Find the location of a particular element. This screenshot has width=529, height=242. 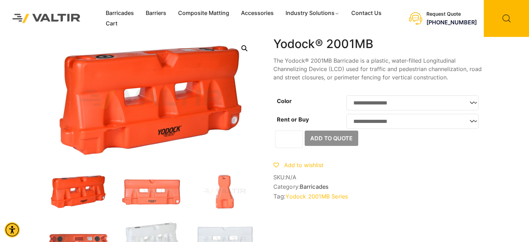

a: Cart is located at coordinates (112, 24).